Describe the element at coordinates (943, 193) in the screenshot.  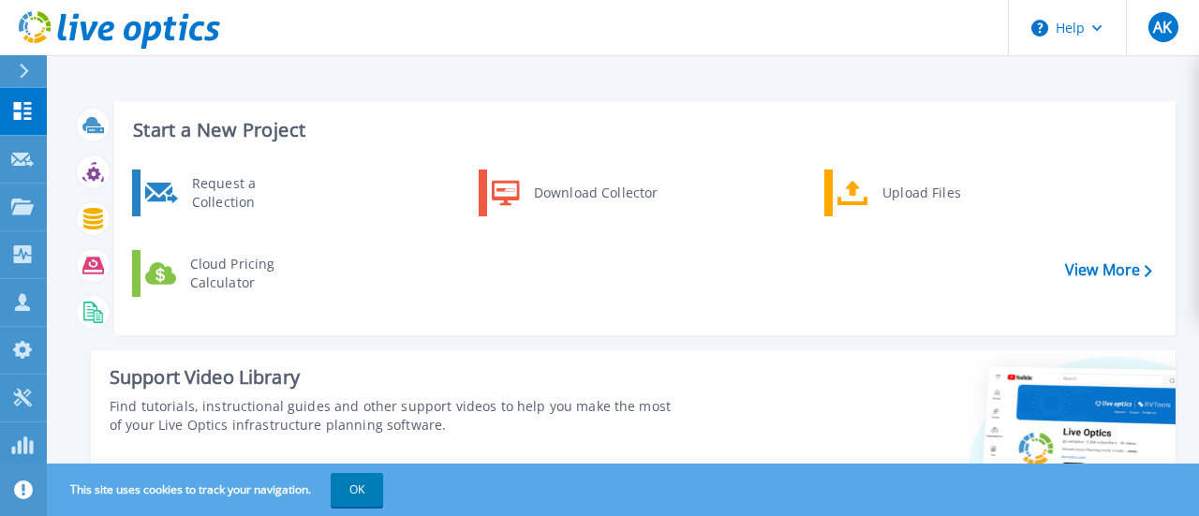
I see `div: Upload Files` at that location.